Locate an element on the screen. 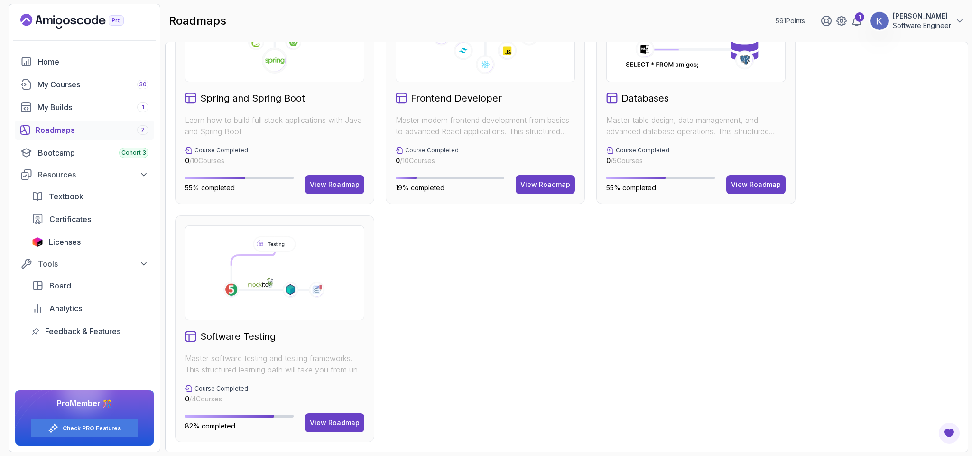 This screenshot has height=456, width=972. h2: Databases is located at coordinates (645, 98).